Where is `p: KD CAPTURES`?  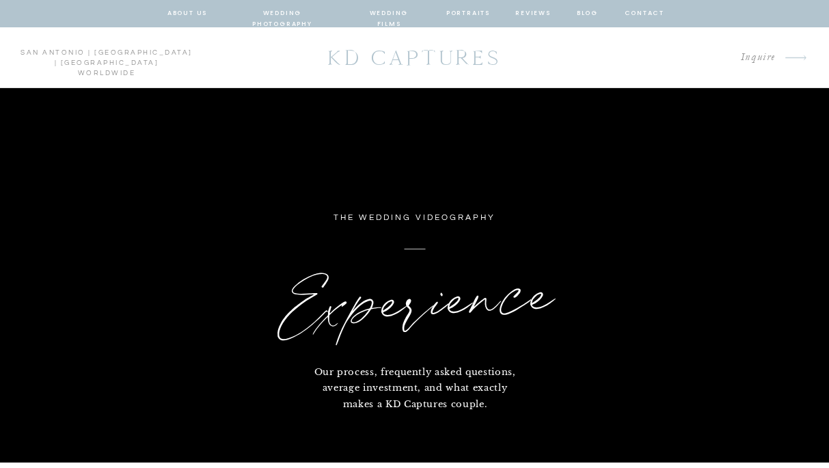
p: KD CAPTURES is located at coordinates (415, 57).